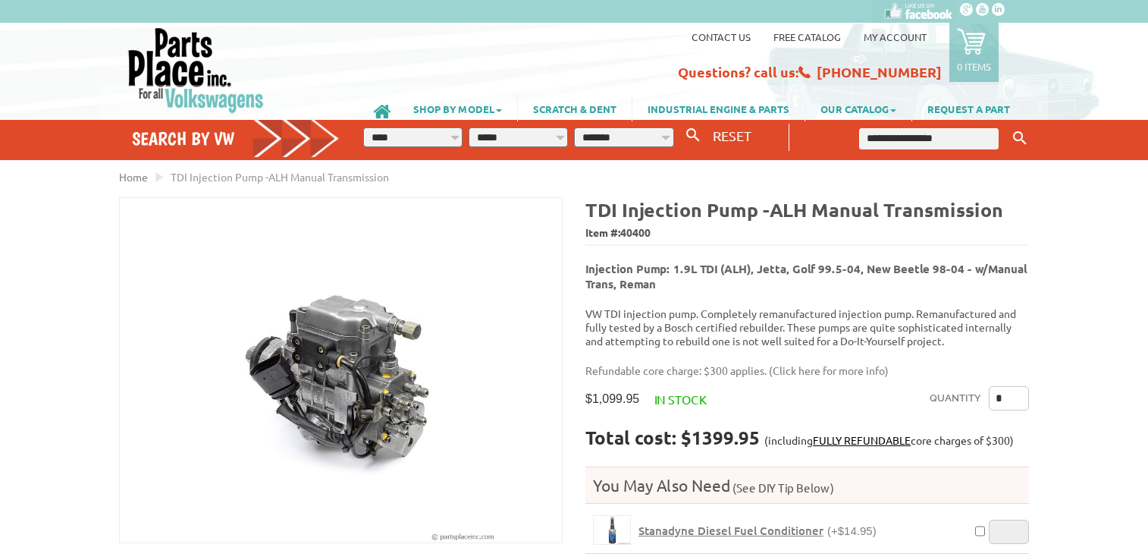 Image resolution: width=1148 pixels, height=560 pixels. Describe the element at coordinates (612, 398) in the screenshot. I see `span: $1,099.95` at that location.